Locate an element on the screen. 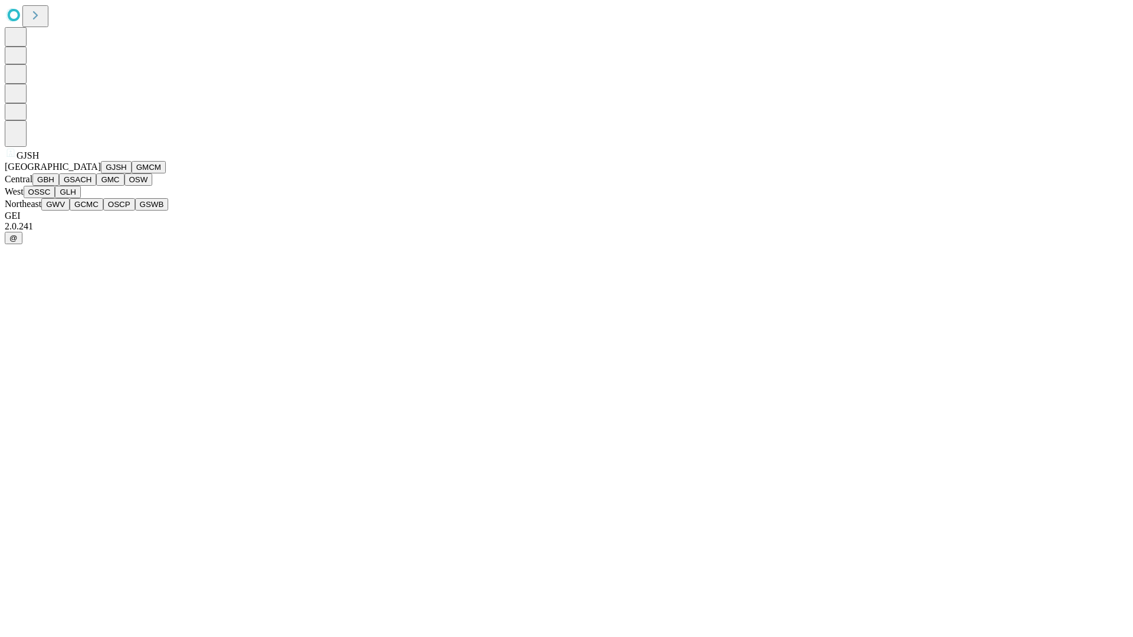 This screenshot has height=637, width=1133. button: GWV is located at coordinates (55, 204).